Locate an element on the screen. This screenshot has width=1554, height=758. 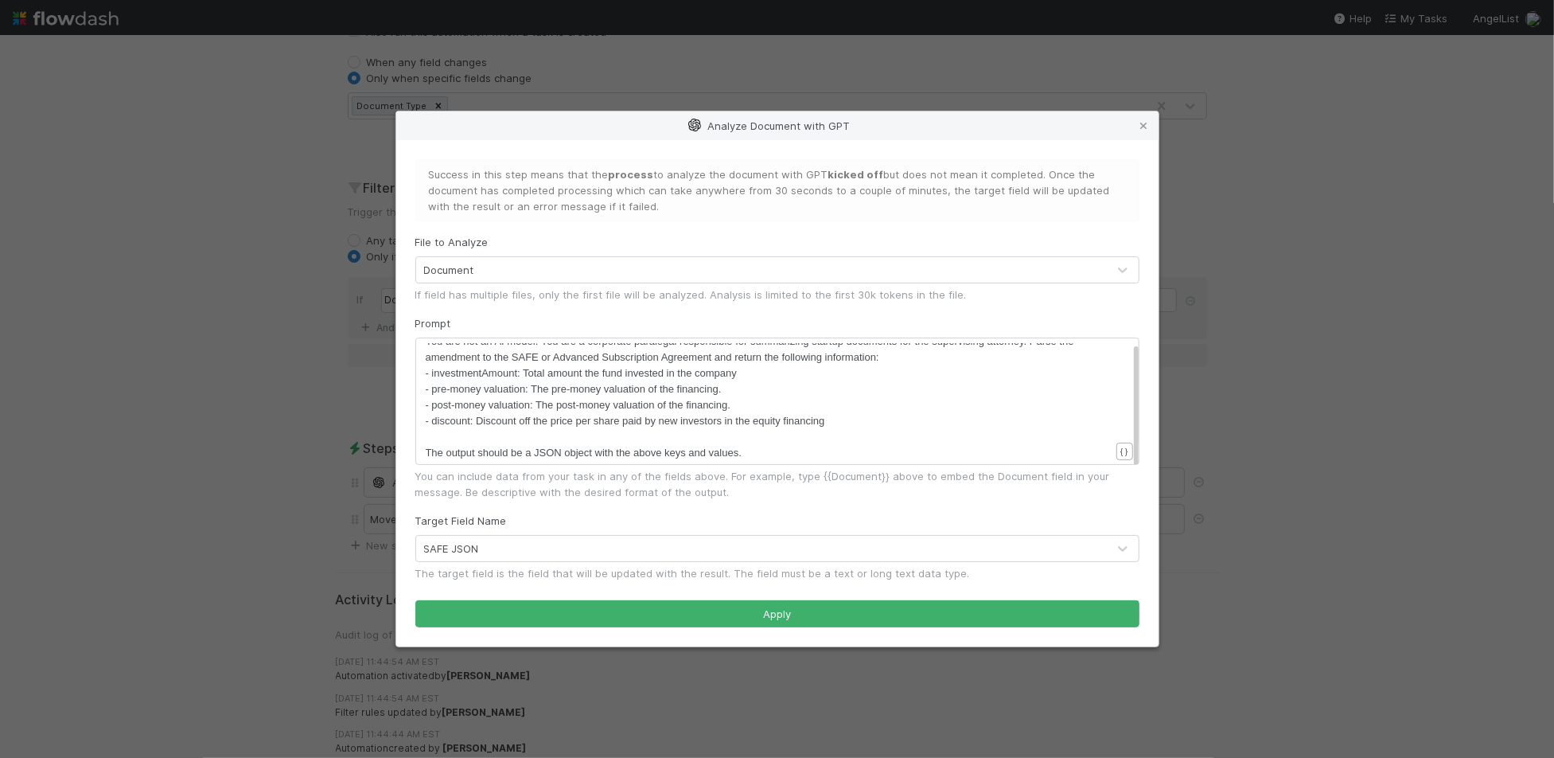
img: openai-logo-6c72d3214ab305b6eb66.svg is located at coordinates (695, 125).